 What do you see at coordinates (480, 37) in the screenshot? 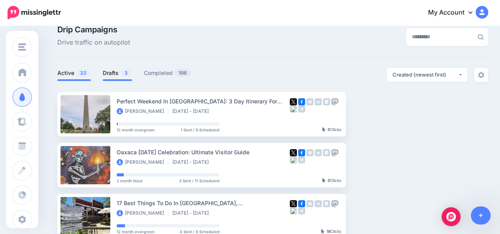
I see `img: search-grey-6.png` at bounding box center [480, 37].